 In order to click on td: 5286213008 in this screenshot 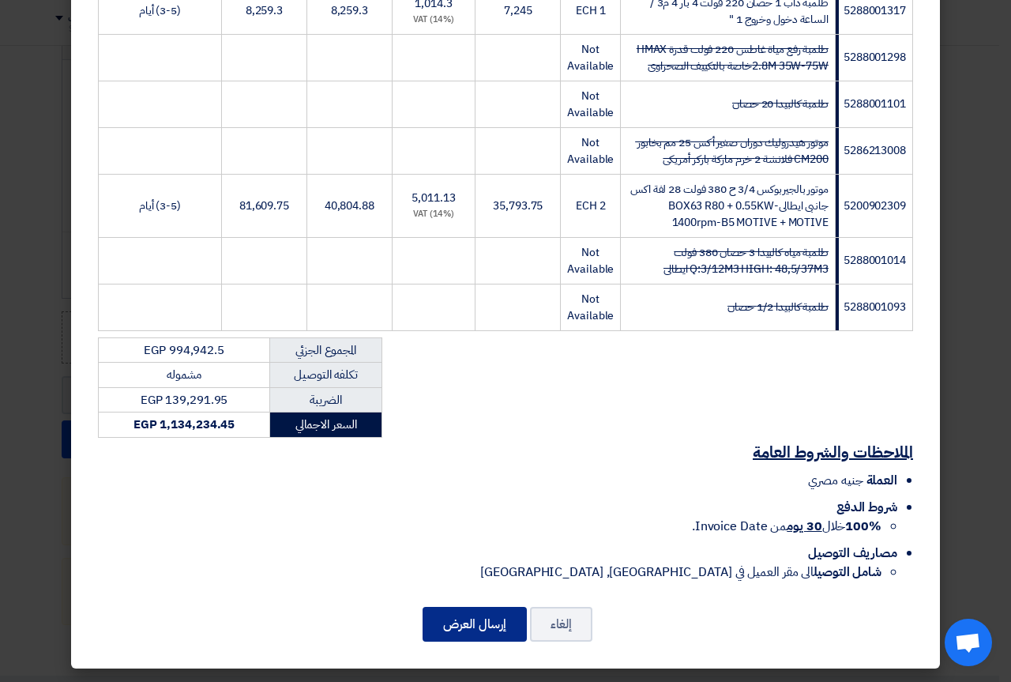, I will do `click(874, 150)`.